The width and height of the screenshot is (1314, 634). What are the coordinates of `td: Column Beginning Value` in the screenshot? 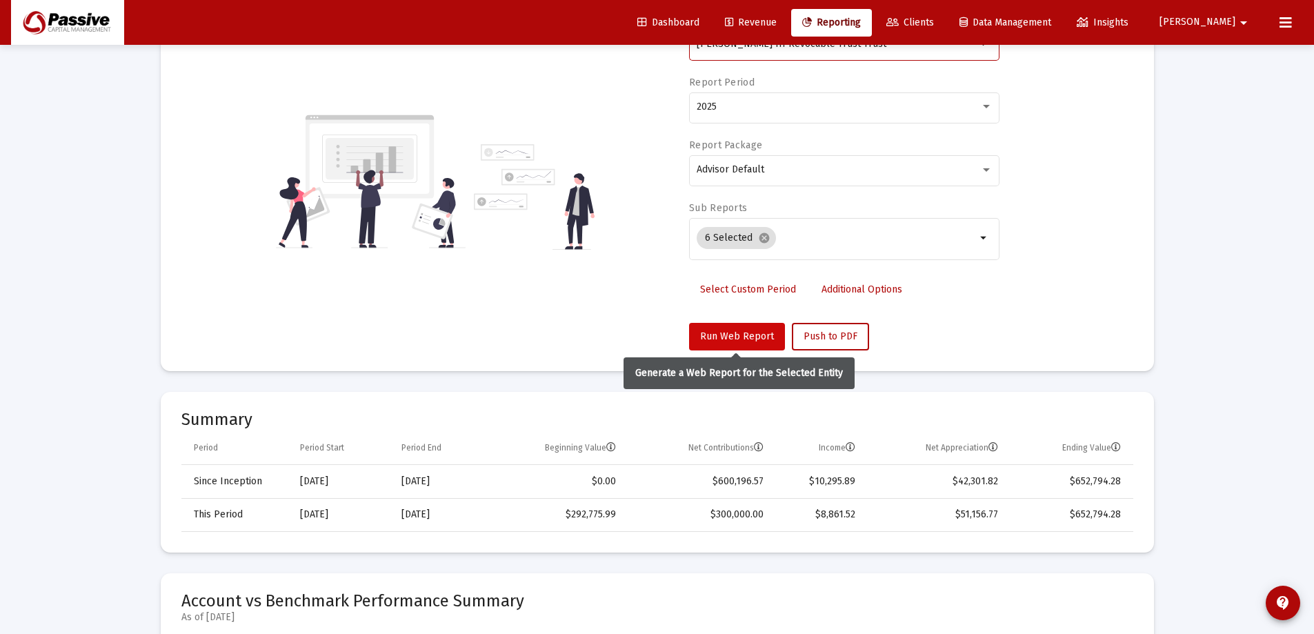 It's located at (557, 449).